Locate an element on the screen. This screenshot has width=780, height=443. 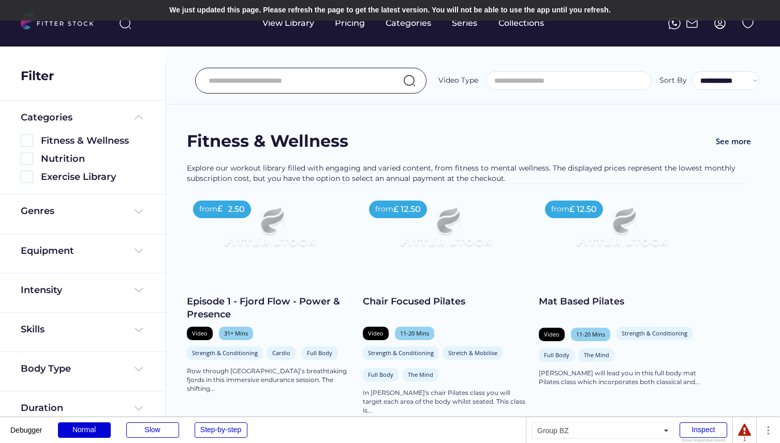
div: Intensity is located at coordinates (41, 290).